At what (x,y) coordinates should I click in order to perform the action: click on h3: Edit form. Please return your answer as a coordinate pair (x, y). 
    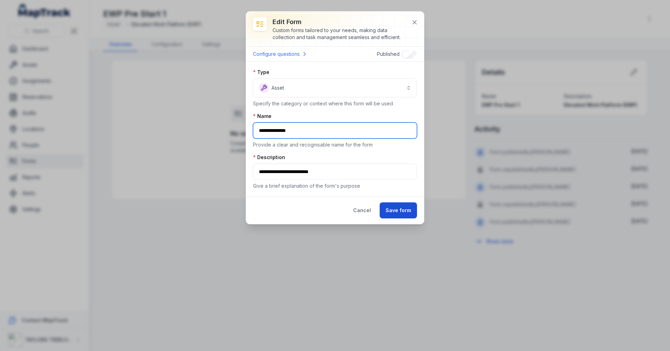
    Looking at the image, I should click on (339, 22).